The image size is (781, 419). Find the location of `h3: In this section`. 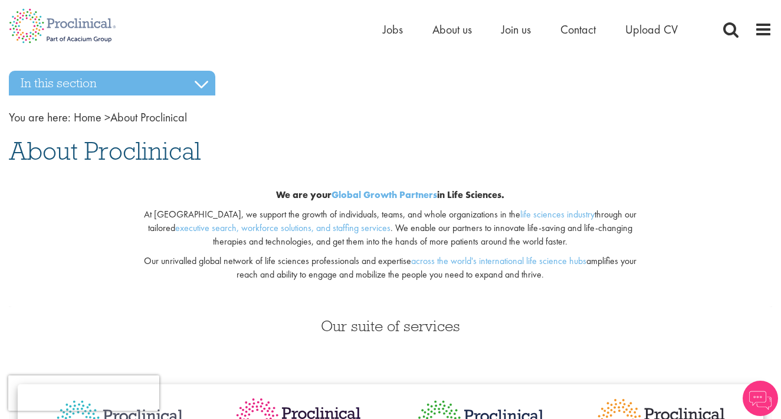

h3: In this section is located at coordinates (112, 83).